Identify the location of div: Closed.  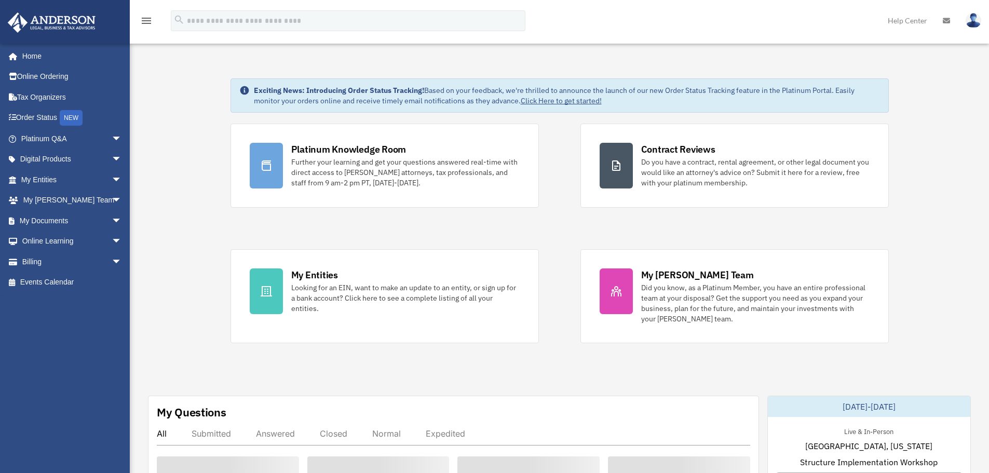
(333, 434).